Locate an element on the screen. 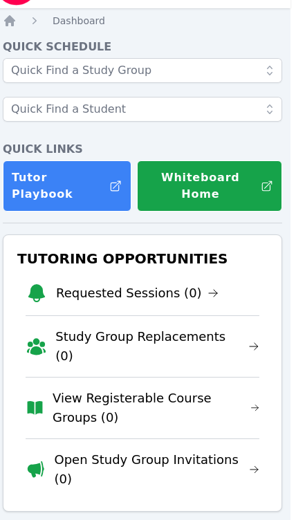  a: Requested Sessions (0) is located at coordinates (137, 293).